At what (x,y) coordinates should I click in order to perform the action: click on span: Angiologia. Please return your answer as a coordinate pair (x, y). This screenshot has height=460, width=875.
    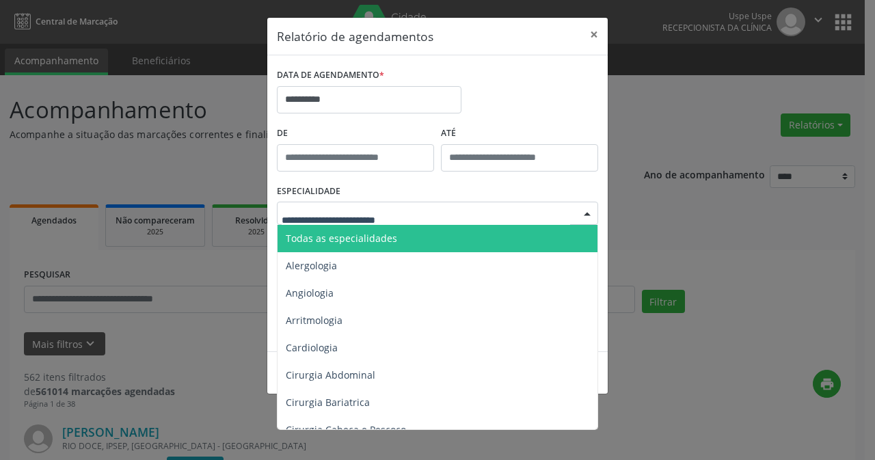
    Looking at the image, I should click on (310, 293).